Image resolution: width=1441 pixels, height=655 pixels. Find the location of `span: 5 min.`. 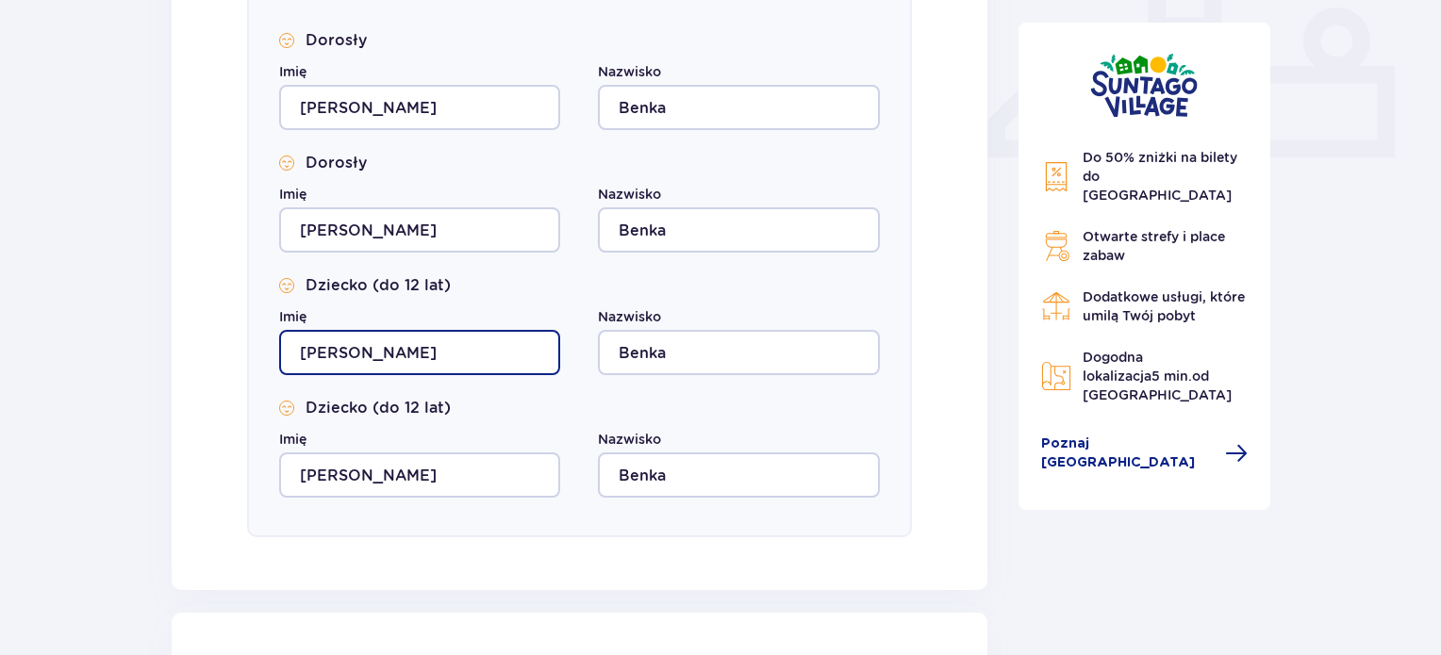

span: 5 min. is located at coordinates (1171, 376).